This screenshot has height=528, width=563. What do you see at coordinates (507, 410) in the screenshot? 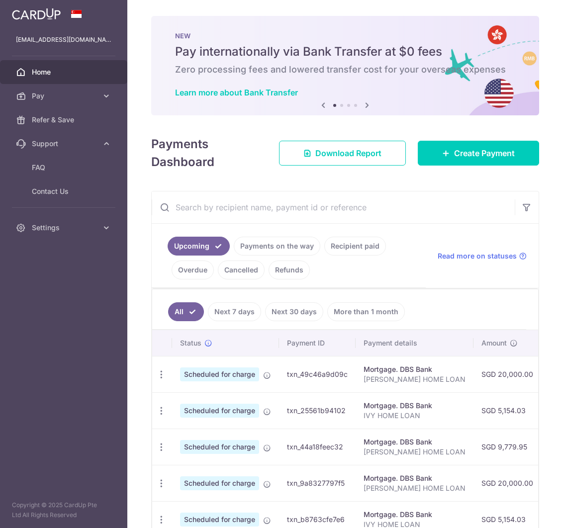
I see `td: SGD 5,154.03` at bounding box center [507, 410].